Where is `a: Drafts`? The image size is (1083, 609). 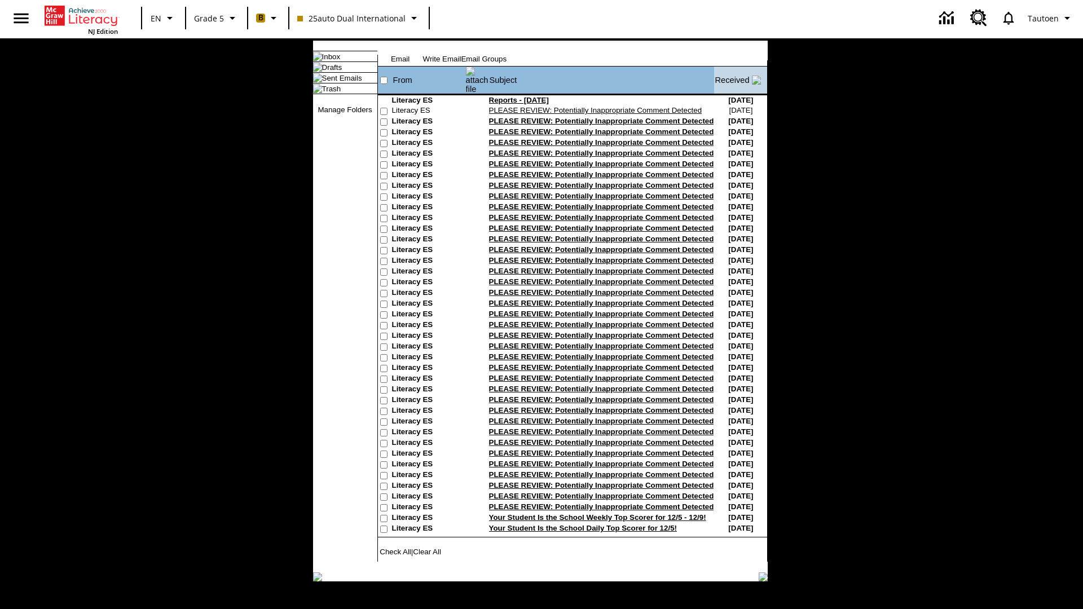 a: Drafts is located at coordinates (332, 67).